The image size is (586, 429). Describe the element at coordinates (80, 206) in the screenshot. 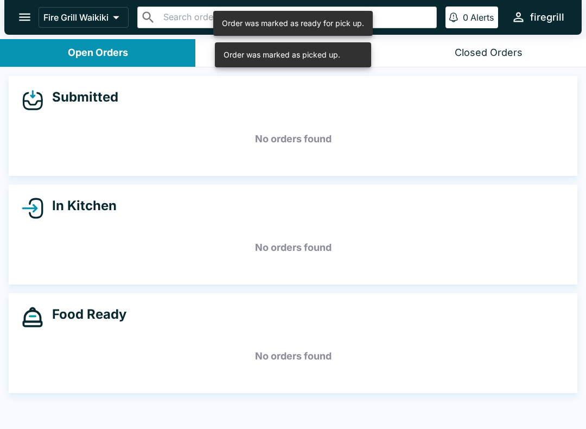

I see `h4: In Kitchen` at that location.